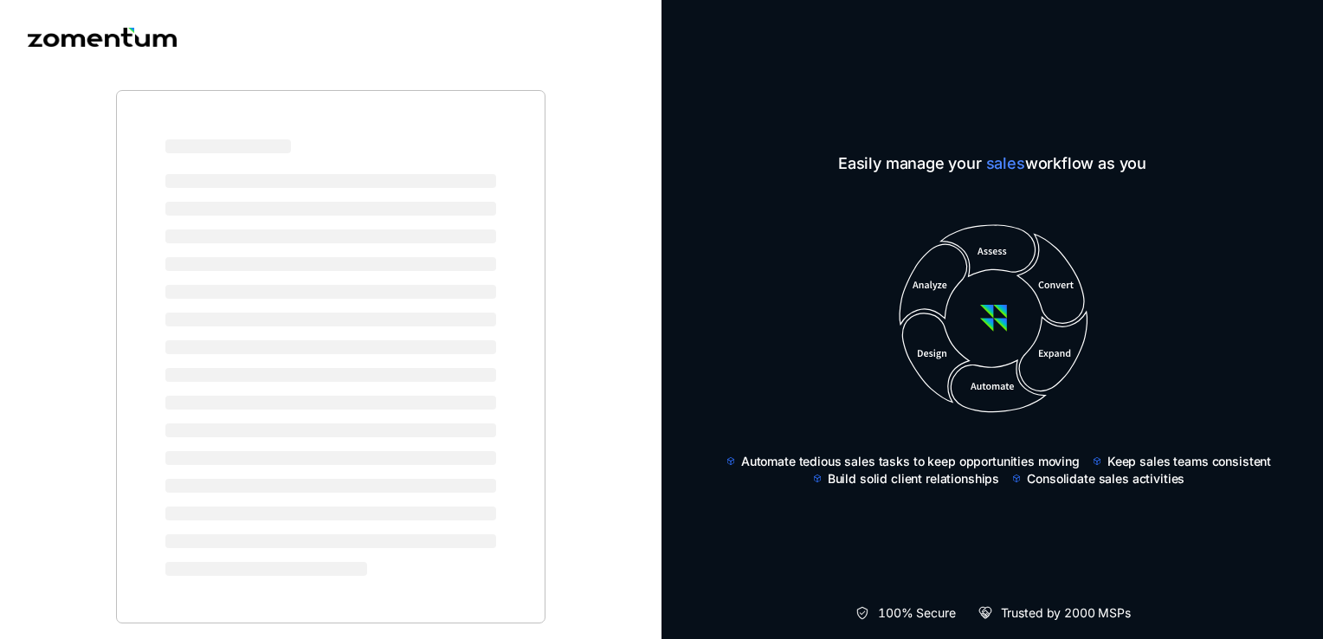 The image size is (1323, 639). Describe the element at coordinates (916, 613) in the screenshot. I see `span: 100% Secure` at that location.